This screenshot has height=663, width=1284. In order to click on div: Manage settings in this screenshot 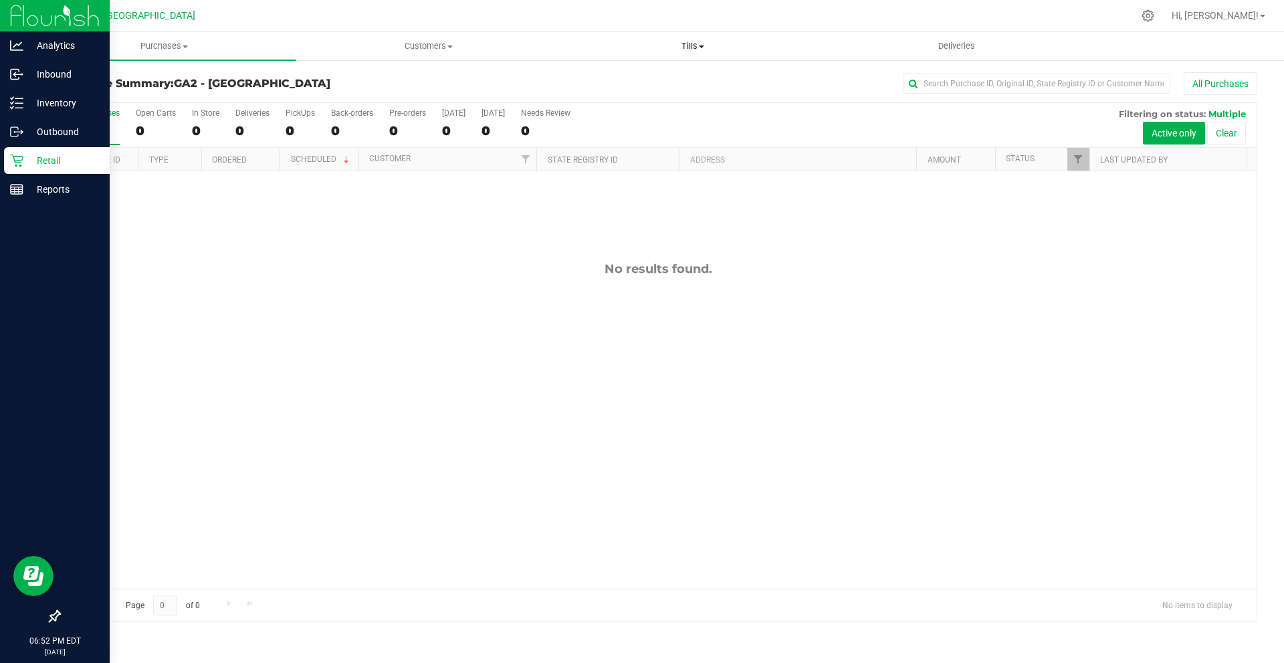, I will do `click(1147, 15)`.